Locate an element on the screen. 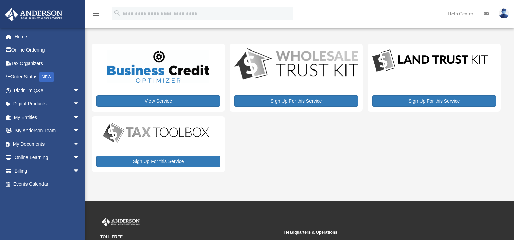 The width and height of the screenshot is (514, 240). i: menu is located at coordinates (96, 14).